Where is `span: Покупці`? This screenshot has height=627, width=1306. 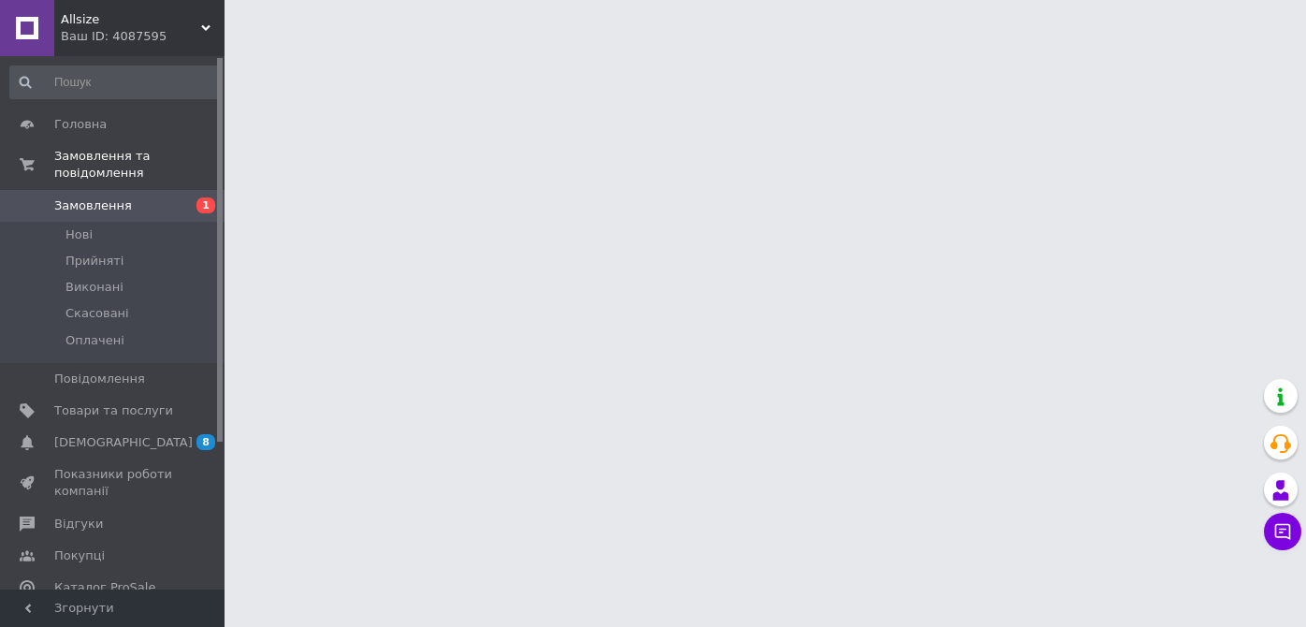 span: Покупці is located at coordinates (80, 556).